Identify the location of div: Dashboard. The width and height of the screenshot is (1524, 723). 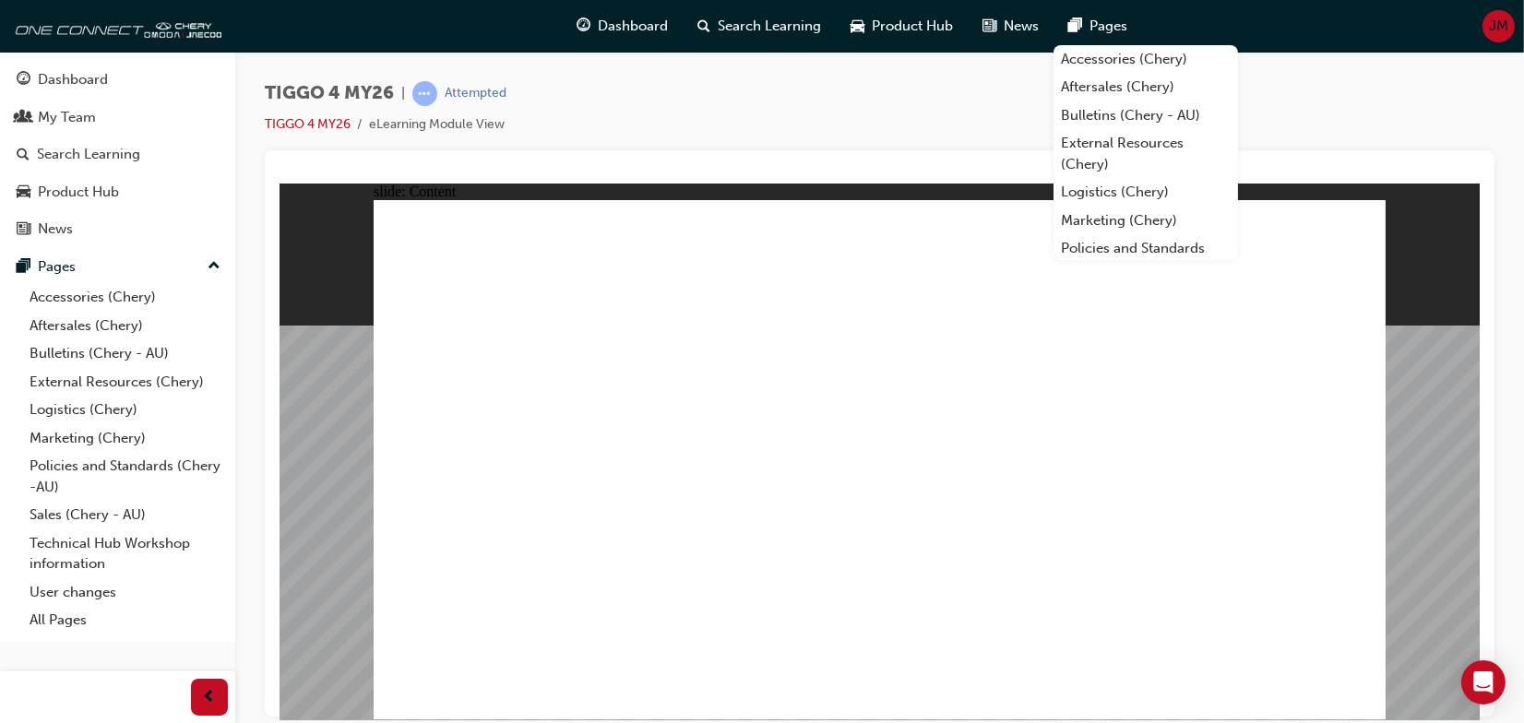
(73, 79).